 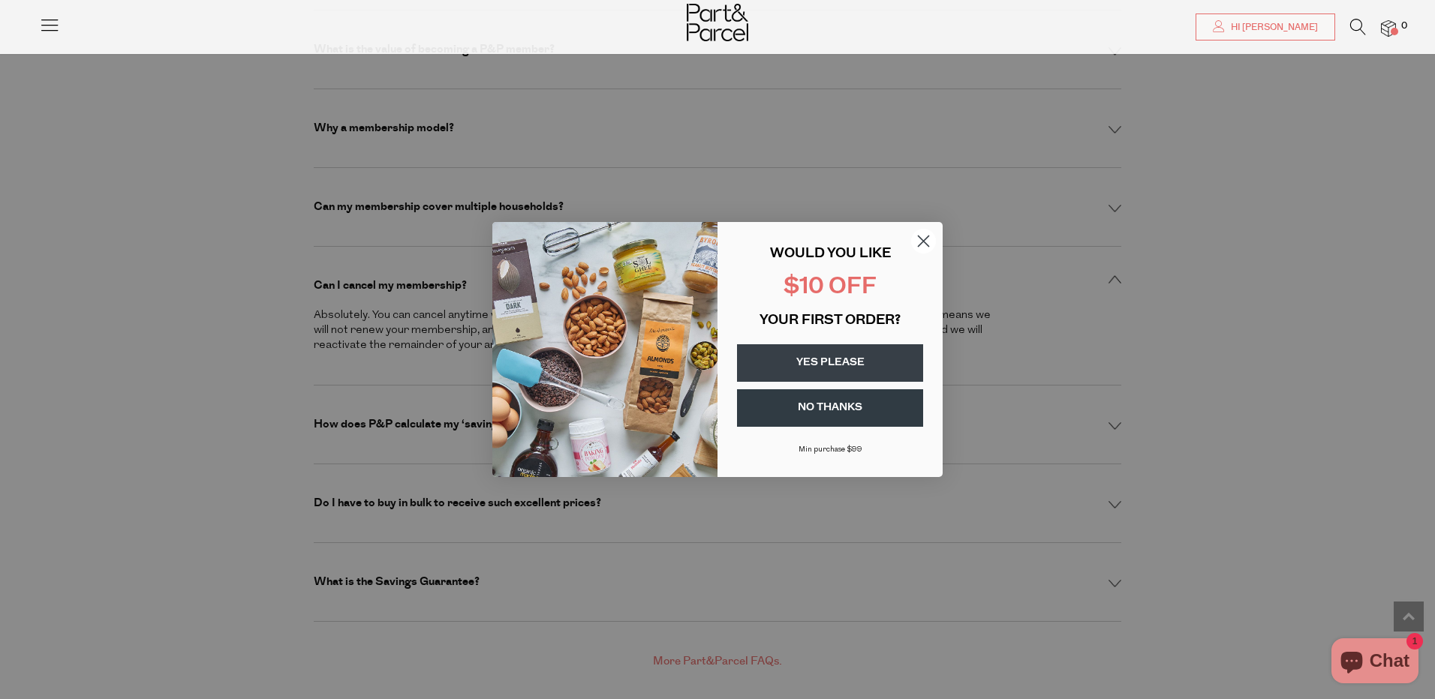 What do you see at coordinates (830, 408) in the screenshot?
I see `button: NO THANKS` at bounding box center [830, 408].